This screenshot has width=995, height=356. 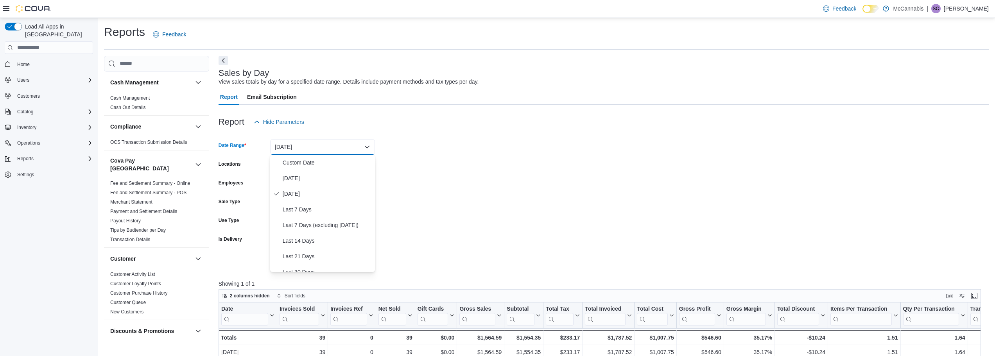 I want to click on div: $1,007.75, so click(x=655, y=338).